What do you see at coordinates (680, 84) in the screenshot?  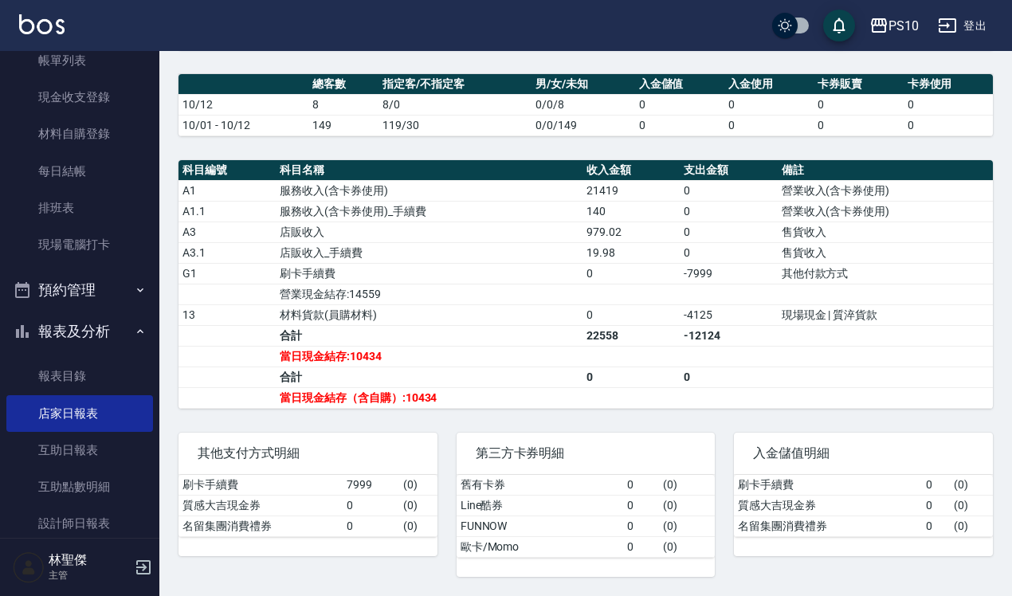 I see `th: 入金儲值` at bounding box center [680, 84].